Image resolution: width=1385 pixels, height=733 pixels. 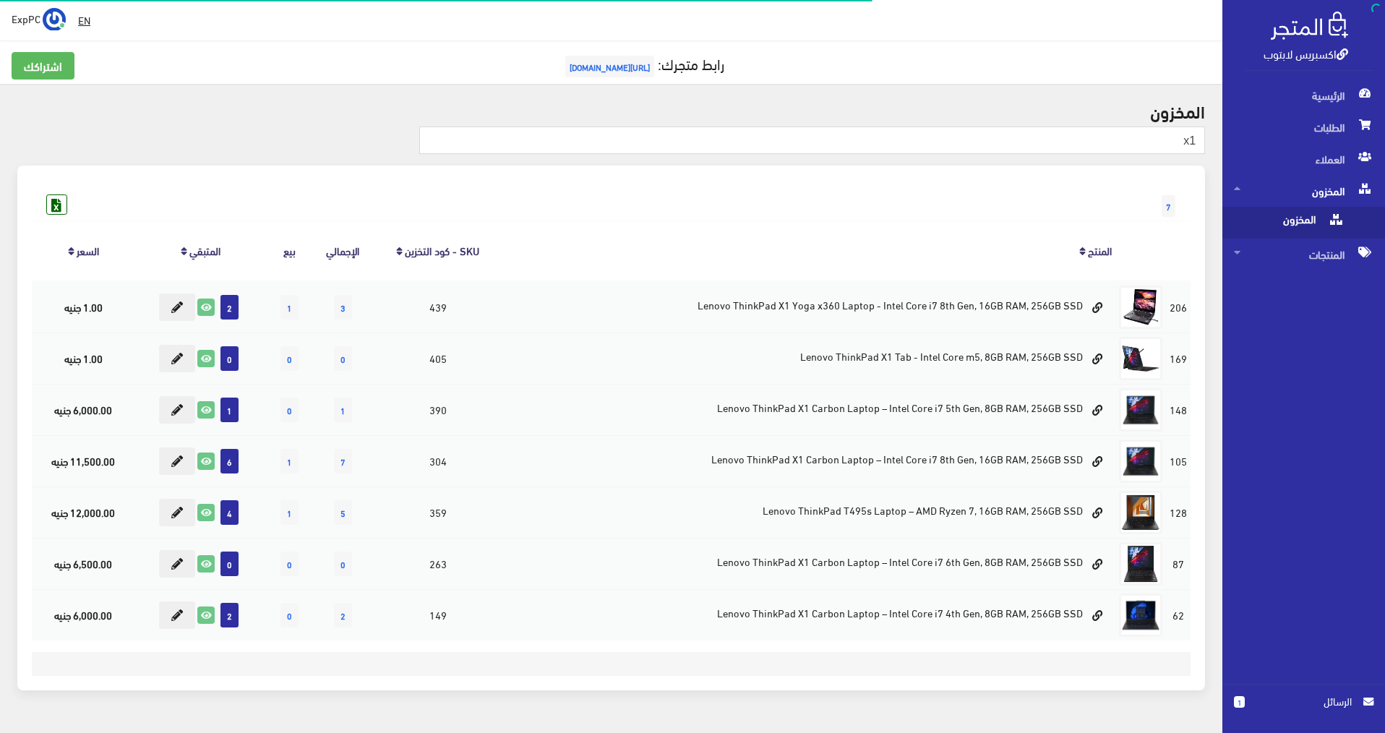 I want to click on a: اشتراكك, so click(x=43, y=66).